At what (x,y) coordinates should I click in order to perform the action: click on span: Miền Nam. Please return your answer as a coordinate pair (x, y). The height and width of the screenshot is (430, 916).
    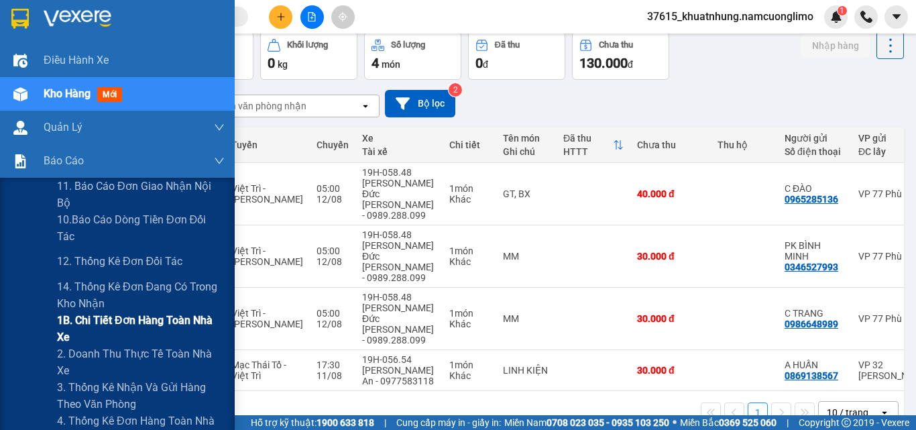
    Looking at the image, I should click on (587, 423).